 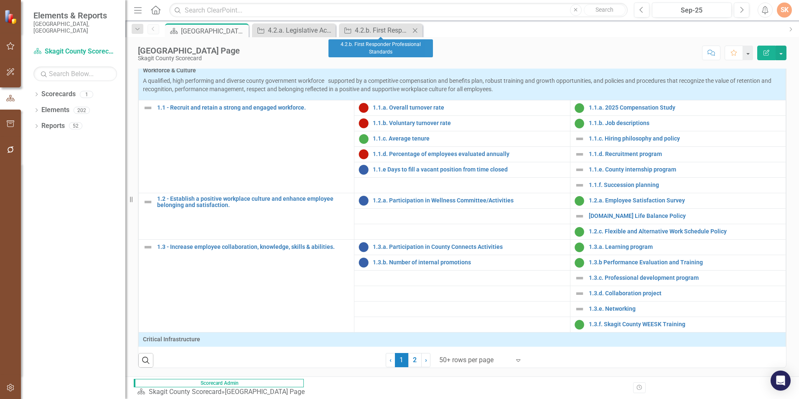 What do you see at coordinates (11, 17) in the screenshot?
I see `img: ClearPoint Strategy` at bounding box center [11, 17].